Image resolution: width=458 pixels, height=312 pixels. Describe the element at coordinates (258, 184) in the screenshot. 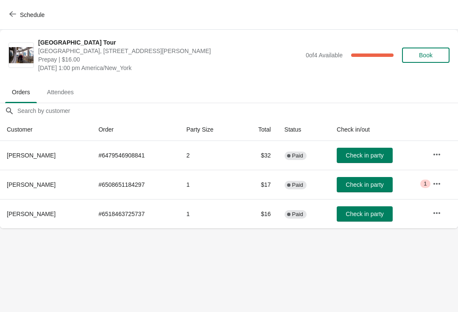

I see `td: $17` at that location.